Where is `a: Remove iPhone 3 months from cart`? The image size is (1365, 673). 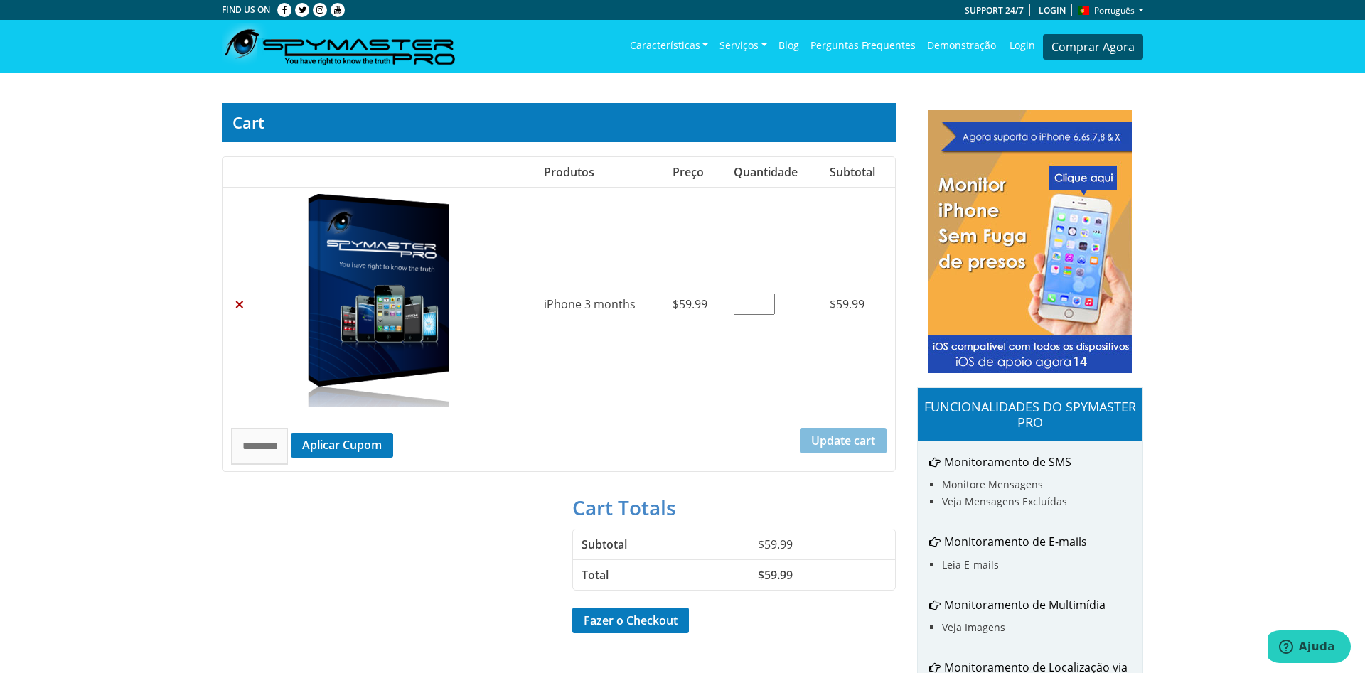
a: Remove iPhone 3 months from cart is located at coordinates (240, 304).